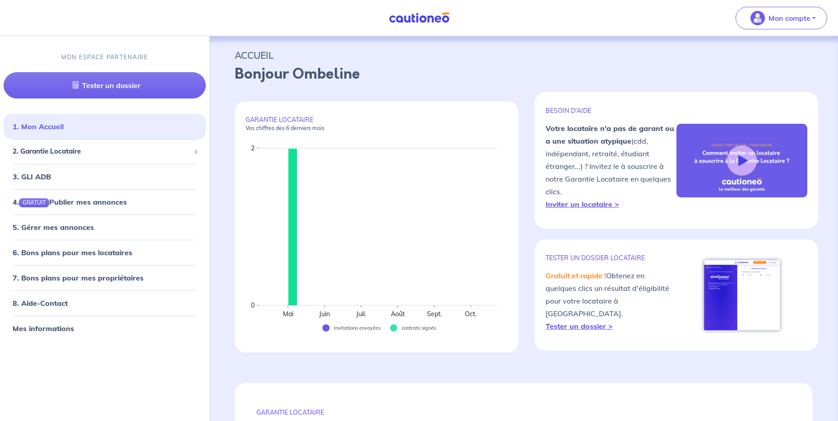  Describe the element at coordinates (105, 303) in the screenshot. I see `div: 8. Aide-Contact` at that location.